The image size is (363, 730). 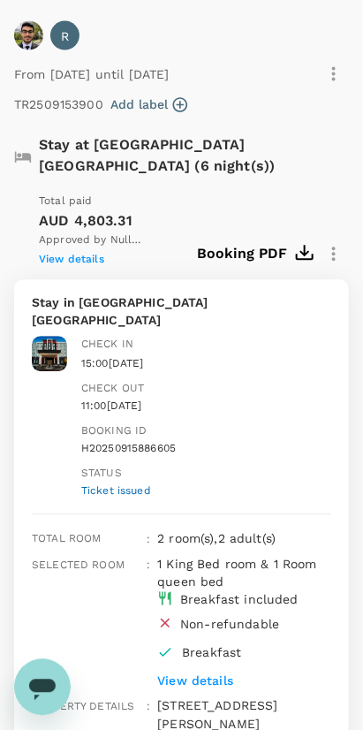 What do you see at coordinates (66, 539) in the screenshot?
I see `span: Total room` at bounding box center [66, 539].